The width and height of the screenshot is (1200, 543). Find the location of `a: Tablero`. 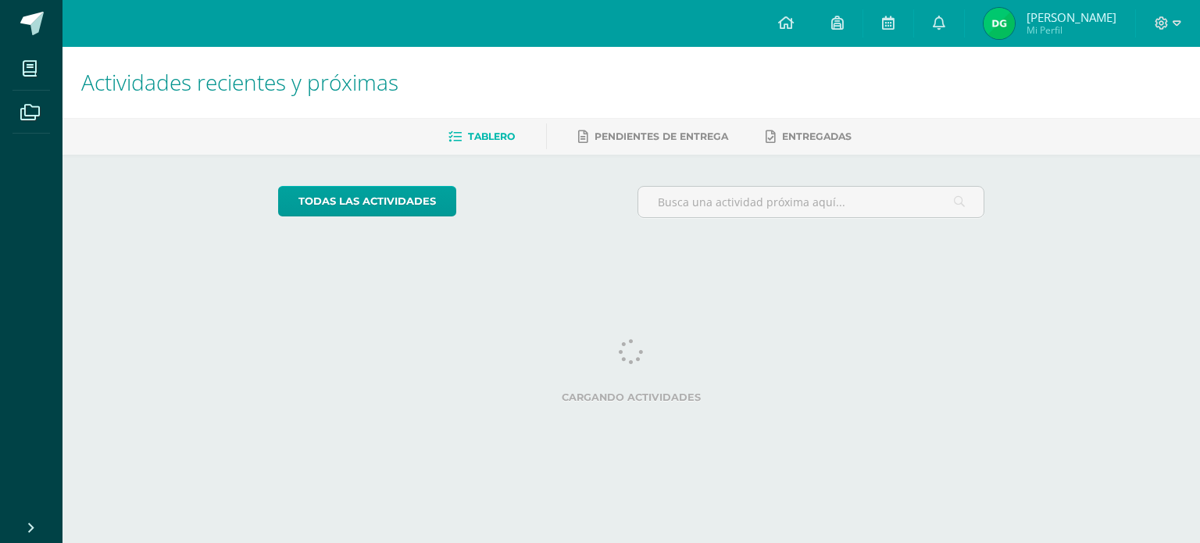

a: Tablero is located at coordinates (481, 137).